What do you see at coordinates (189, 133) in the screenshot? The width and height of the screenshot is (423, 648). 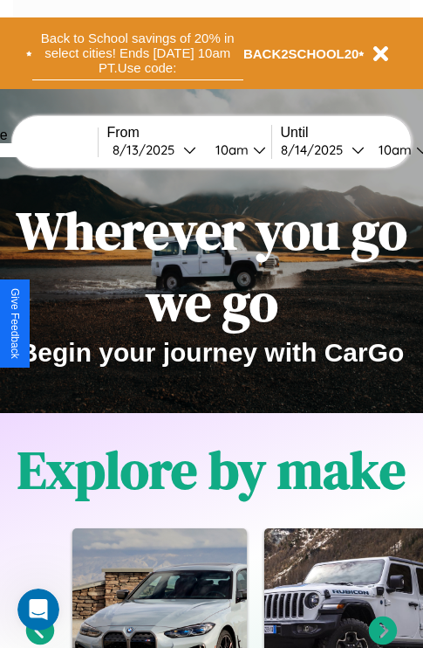 I see `label: From` at bounding box center [189, 133].